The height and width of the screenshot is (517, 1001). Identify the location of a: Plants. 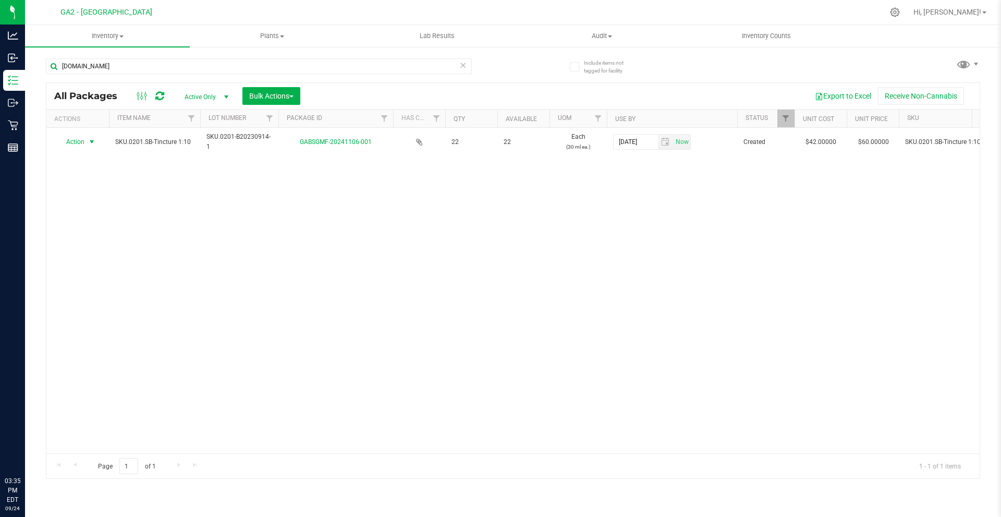
(272, 36).